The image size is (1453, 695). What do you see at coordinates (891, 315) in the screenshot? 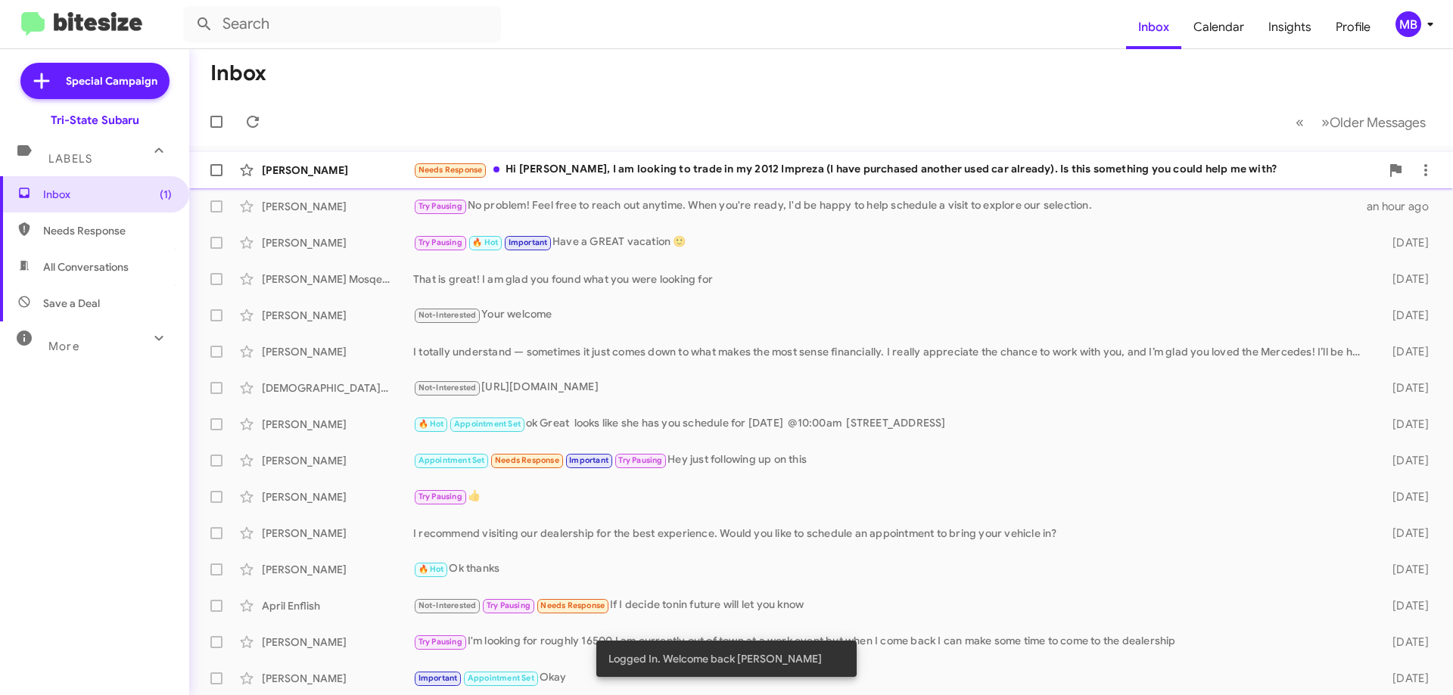
I see `div: Your welcome` at bounding box center [891, 315].